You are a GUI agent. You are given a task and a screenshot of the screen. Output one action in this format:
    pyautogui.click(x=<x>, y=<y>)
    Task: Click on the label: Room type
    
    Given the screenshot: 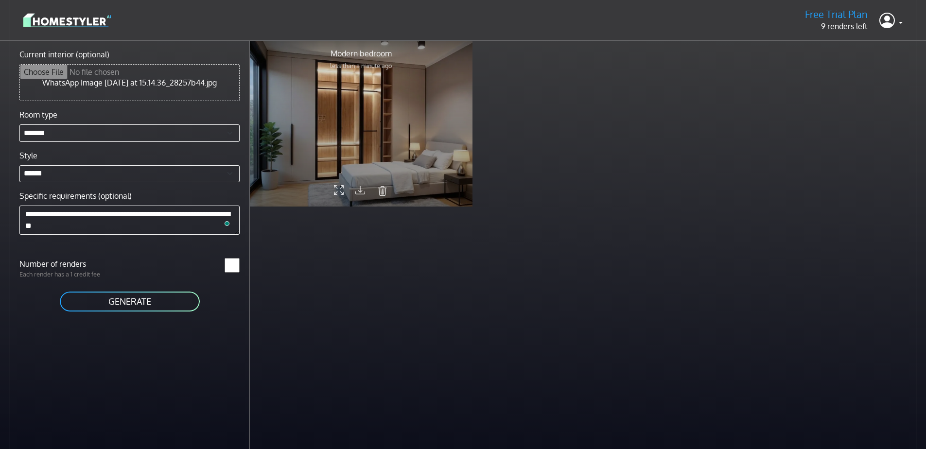 What is the action you would take?
    pyautogui.click(x=38, y=115)
    